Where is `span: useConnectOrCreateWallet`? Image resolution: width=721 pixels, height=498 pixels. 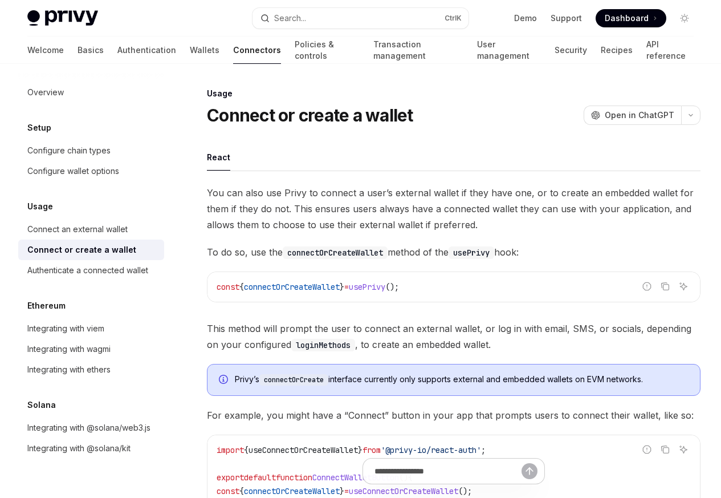
span: useConnectOrCreateWallet is located at coordinates (303, 450).